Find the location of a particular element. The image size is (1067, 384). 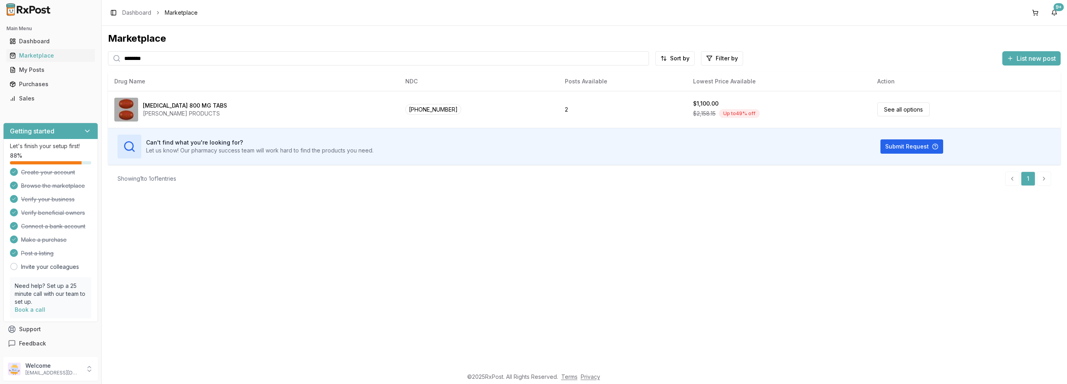

th: Posts Available is located at coordinates (622, 81).